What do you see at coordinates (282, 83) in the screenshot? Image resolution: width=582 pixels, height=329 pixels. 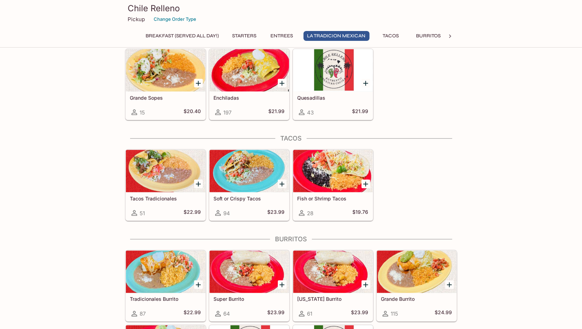 I see `button: Add Enchiladas` at bounding box center [282, 83].